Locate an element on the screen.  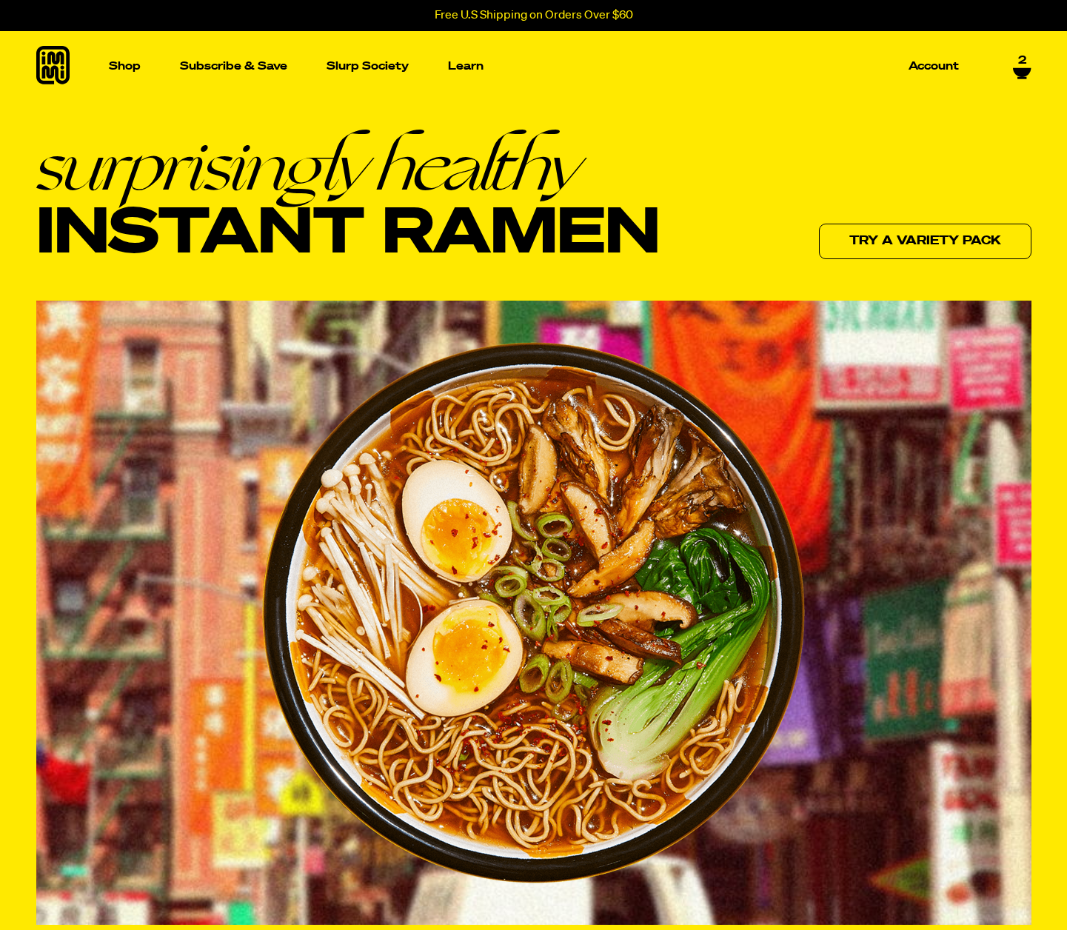
img: Ramen bowl is located at coordinates (533, 612).